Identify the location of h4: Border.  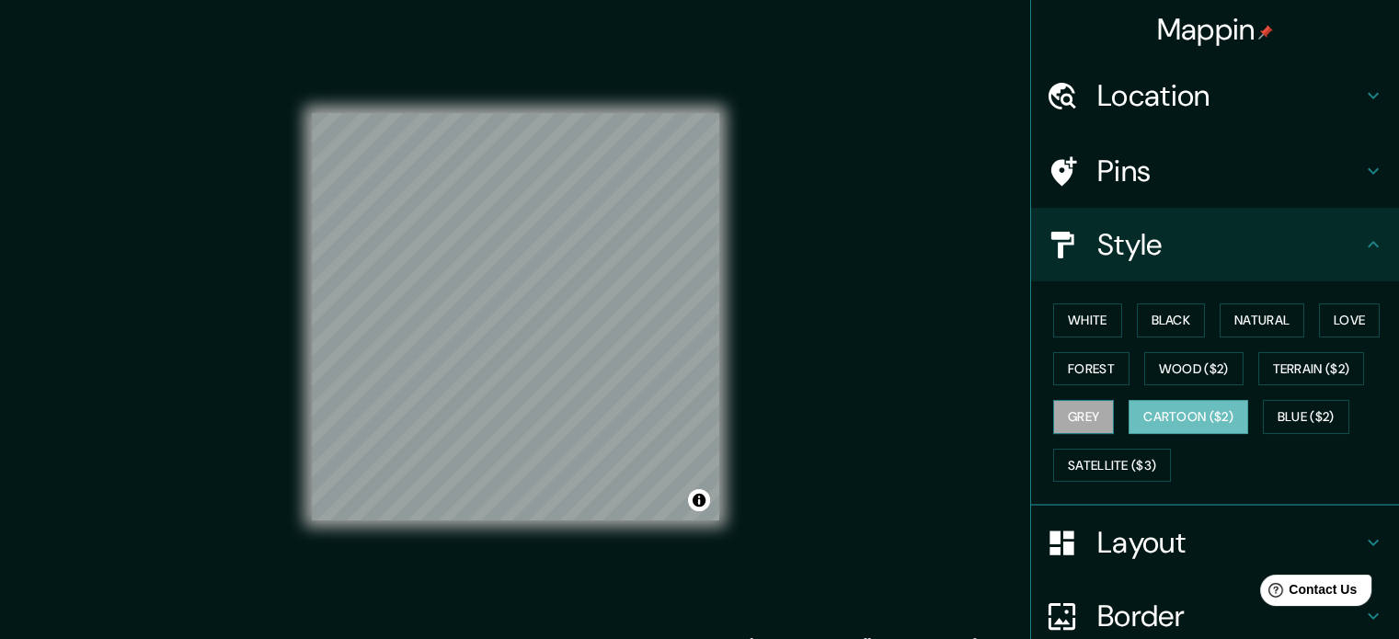
(1230, 616).